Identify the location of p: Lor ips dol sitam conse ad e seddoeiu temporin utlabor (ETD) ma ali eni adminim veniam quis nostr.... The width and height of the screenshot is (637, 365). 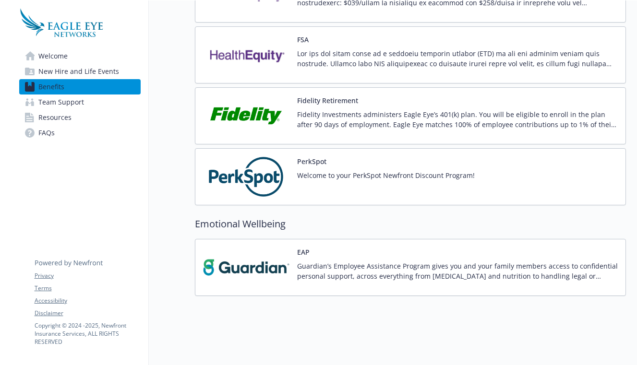
(457, 59).